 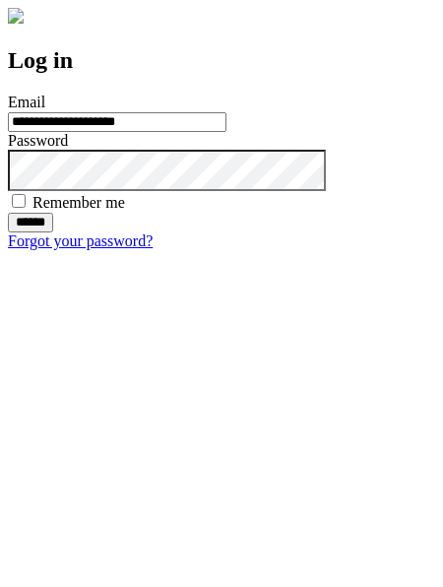 I want to click on label: Email, so click(x=27, y=101).